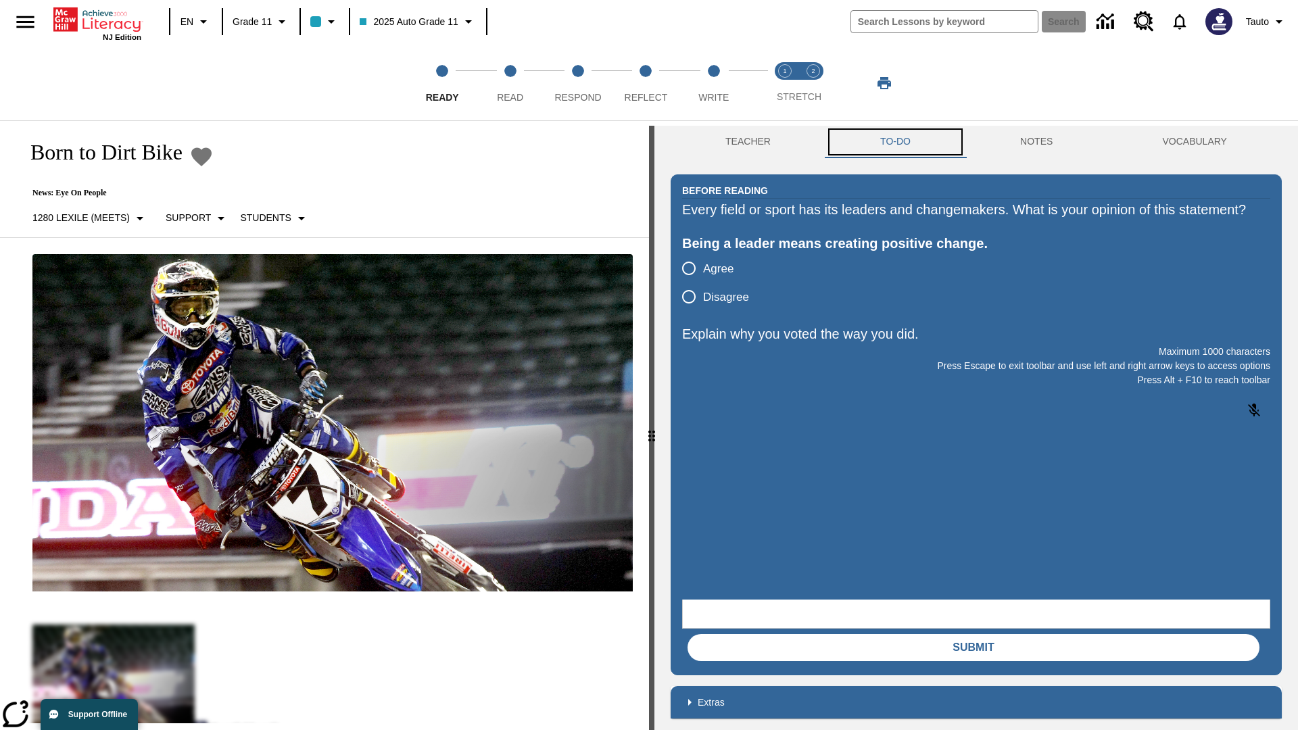 This screenshot has width=1298, height=730. I want to click on p: Students, so click(265, 218).